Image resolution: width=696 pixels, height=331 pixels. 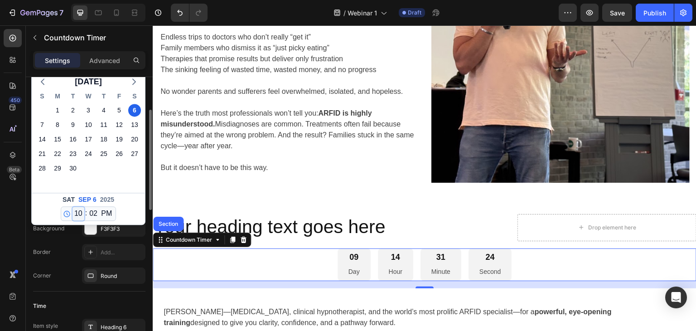 I want to click on div: Wednesday, Sep 24, 2025, so click(x=88, y=154).